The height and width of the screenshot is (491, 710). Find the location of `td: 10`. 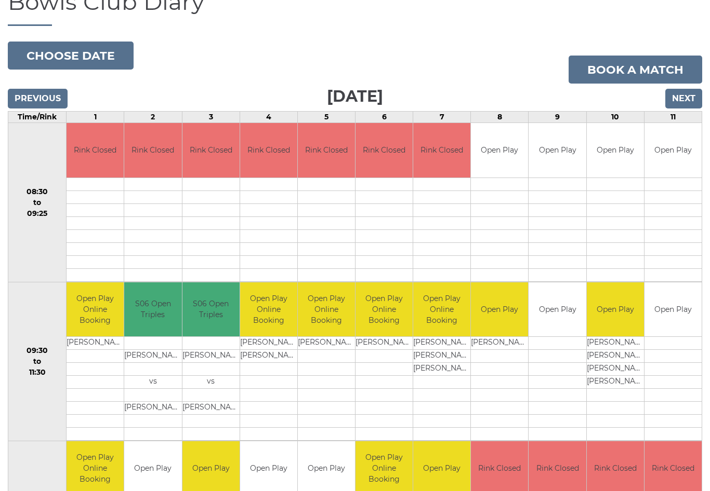

td: 10 is located at coordinates (614, 117).